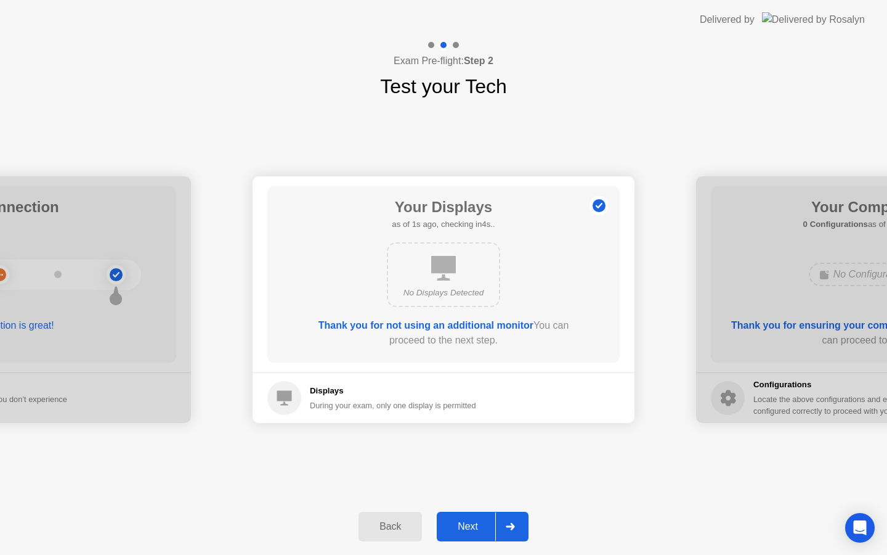 The width and height of the screenshot is (887, 555). What do you see at coordinates (390, 526) in the screenshot?
I see `div: Back` at bounding box center [390, 526].